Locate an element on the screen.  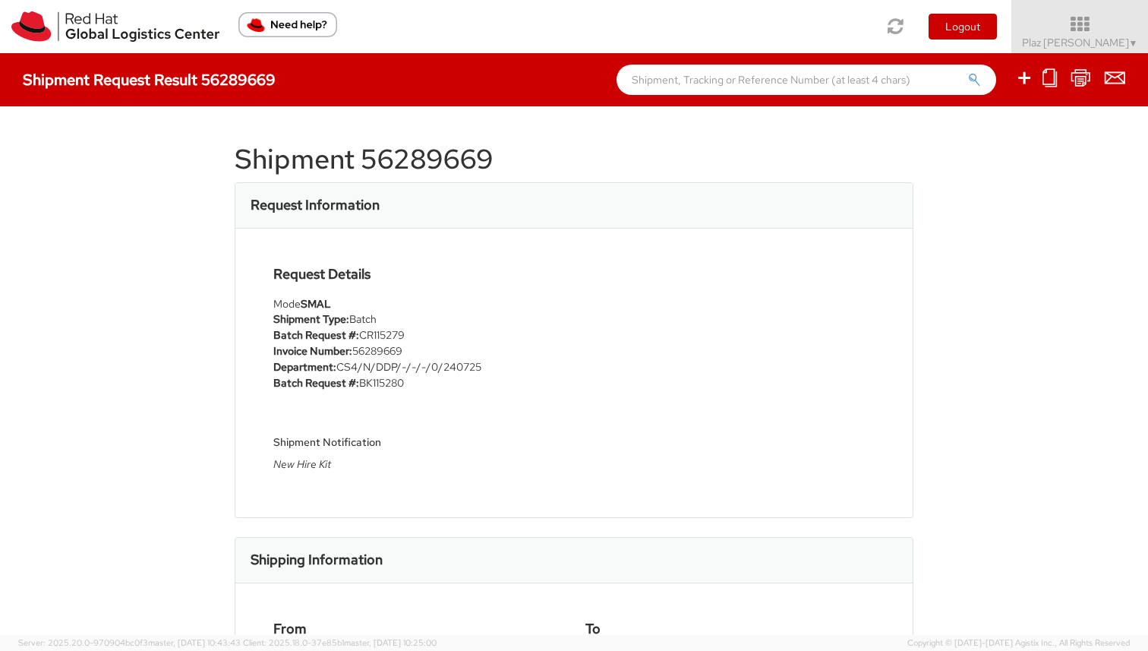
strong: Shipment Type: is located at coordinates (311, 319).